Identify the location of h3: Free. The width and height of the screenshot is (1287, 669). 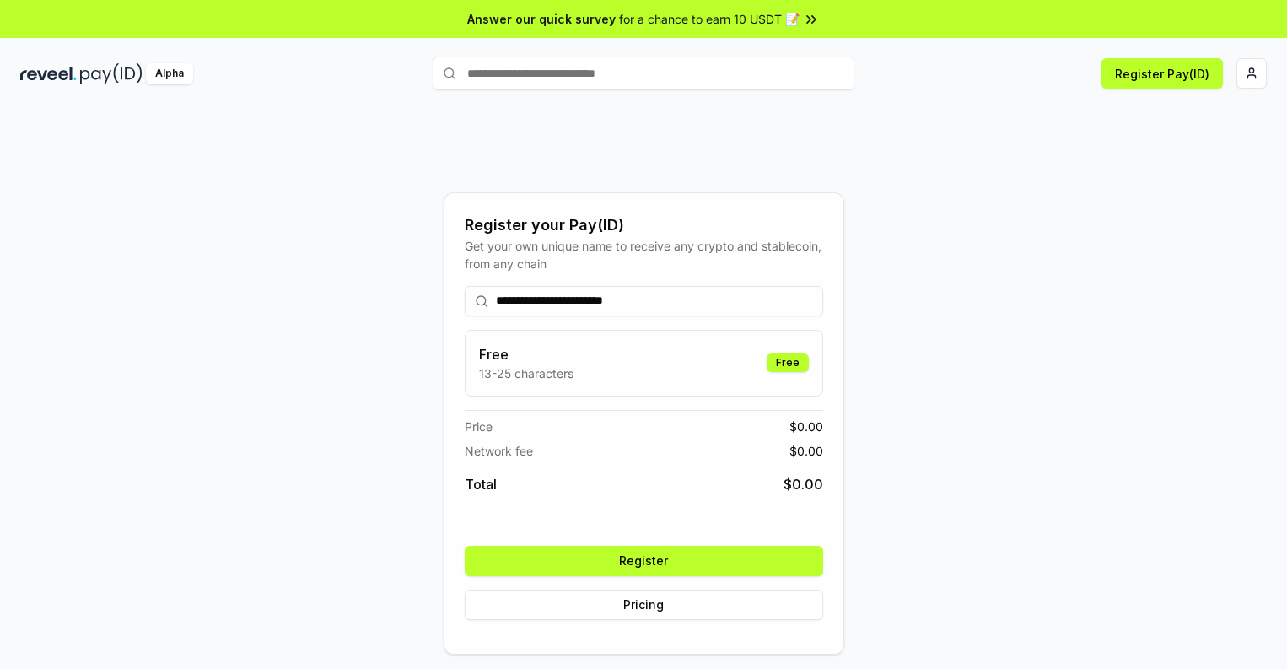
(526, 354).